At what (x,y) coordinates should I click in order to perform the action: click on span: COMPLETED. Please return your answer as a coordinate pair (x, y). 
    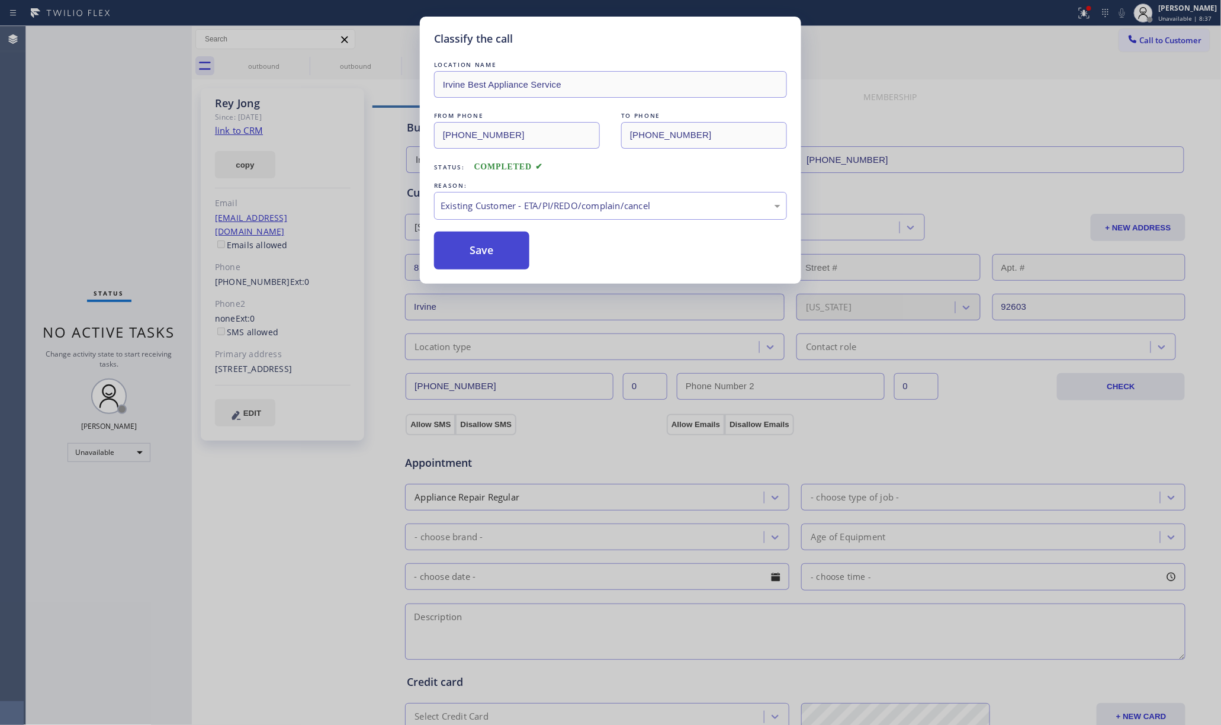
    Looking at the image, I should click on (509, 166).